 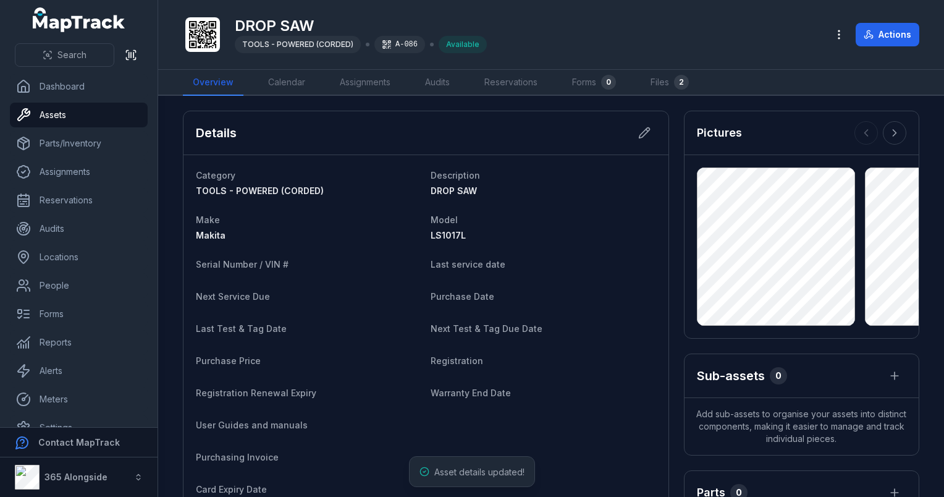 What do you see at coordinates (211, 235) in the screenshot?
I see `span: Makita` at bounding box center [211, 235].